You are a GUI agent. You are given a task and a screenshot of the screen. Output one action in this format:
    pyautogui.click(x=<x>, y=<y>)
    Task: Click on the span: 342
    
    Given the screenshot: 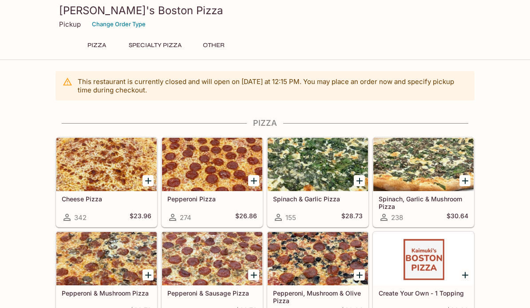 What is the action you would take?
    pyautogui.click(x=80, y=217)
    